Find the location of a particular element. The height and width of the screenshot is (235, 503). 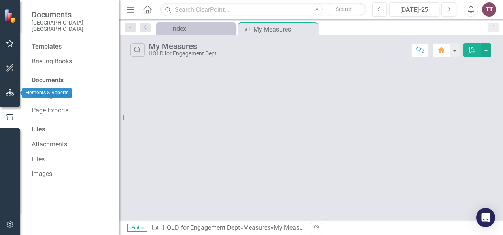

a: HOLD for Engagement Dept is located at coordinates (201, 227).